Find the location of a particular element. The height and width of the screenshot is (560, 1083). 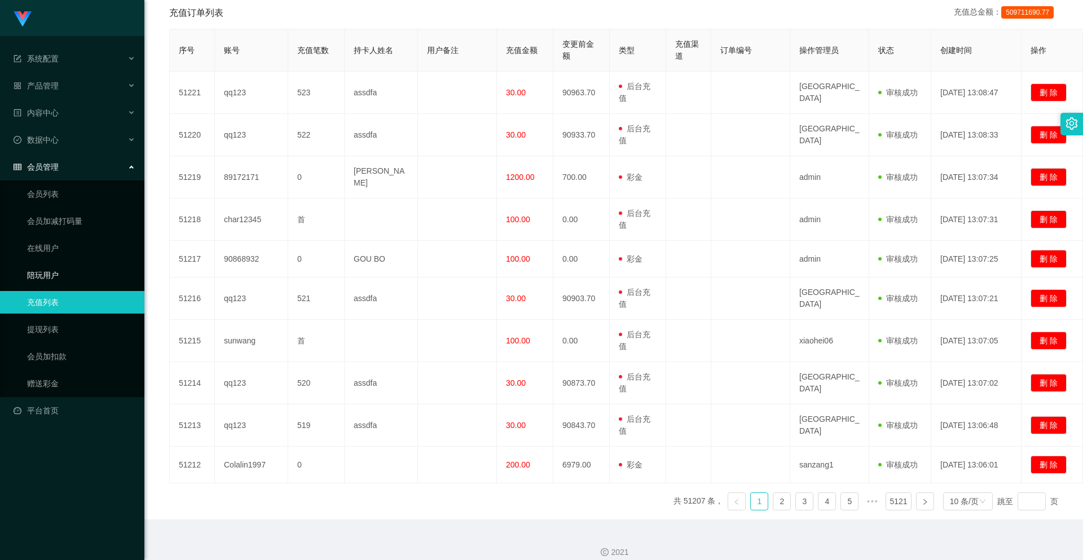

td: 90933.70 is located at coordinates (582, 135).